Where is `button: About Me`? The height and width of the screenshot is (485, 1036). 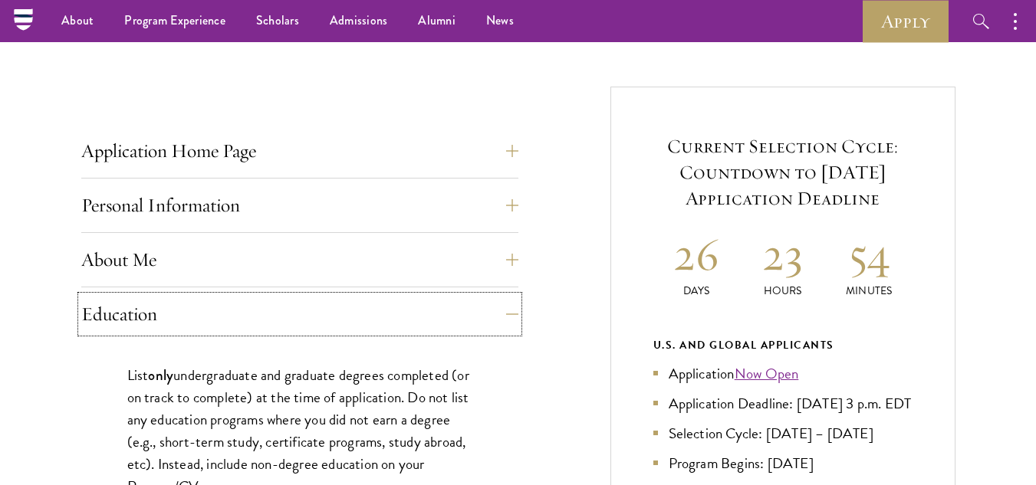 button: About Me is located at coordinates (300, 260).